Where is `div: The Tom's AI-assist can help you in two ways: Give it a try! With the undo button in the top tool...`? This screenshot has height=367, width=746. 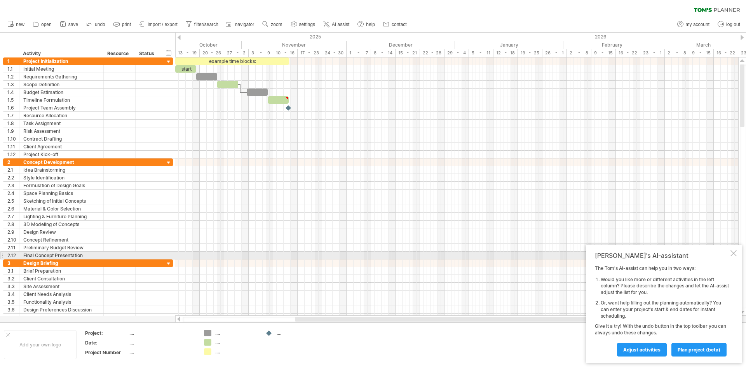
div: The Tom's AI-assist can help you in two ways: Give it a try! With the undo button in the top tool... is located at coordinates (662, 311).